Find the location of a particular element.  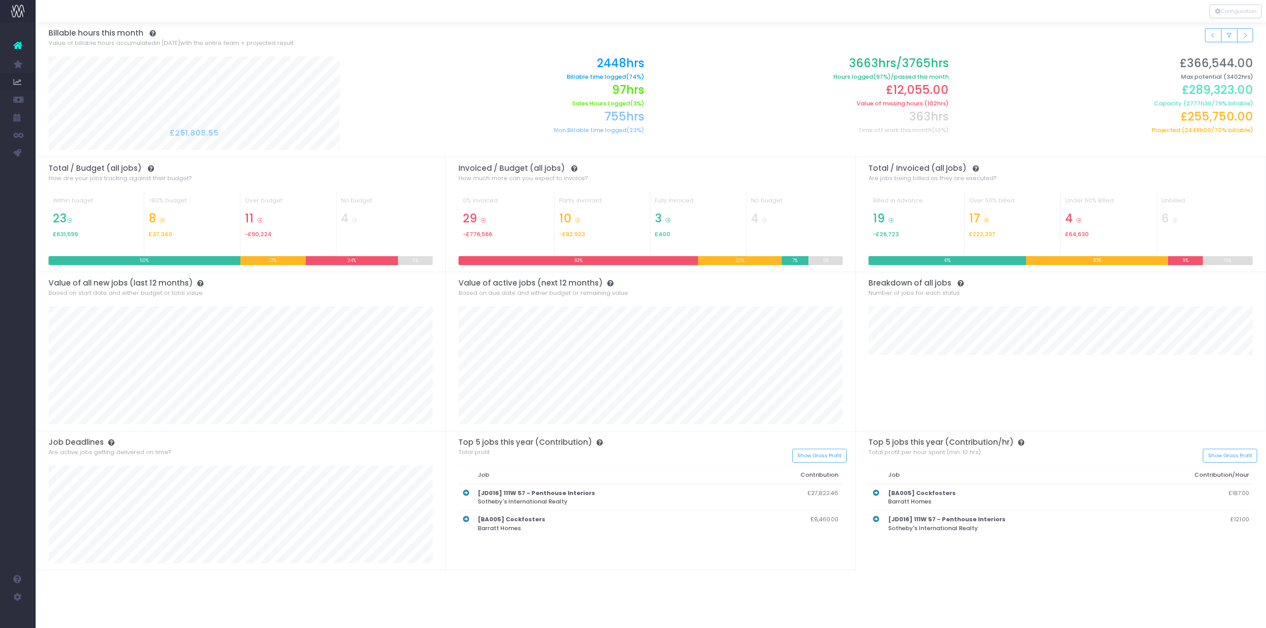

h6: Max potential (3402hrs) is located at coordinates (1107, 77).